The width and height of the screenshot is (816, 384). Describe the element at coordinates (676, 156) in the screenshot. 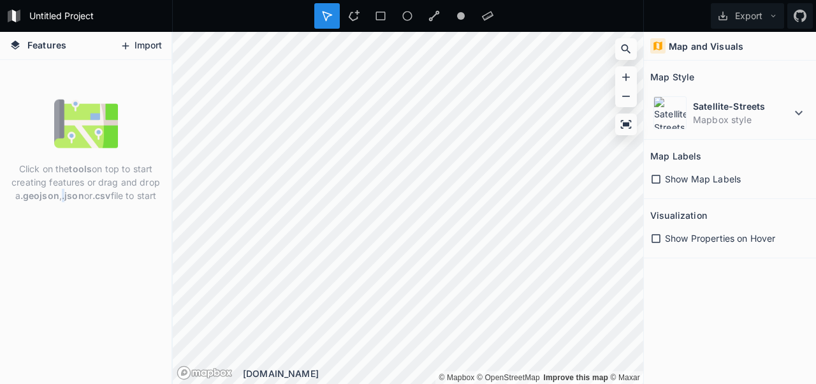

I see `h2: Map Labels` at that location.